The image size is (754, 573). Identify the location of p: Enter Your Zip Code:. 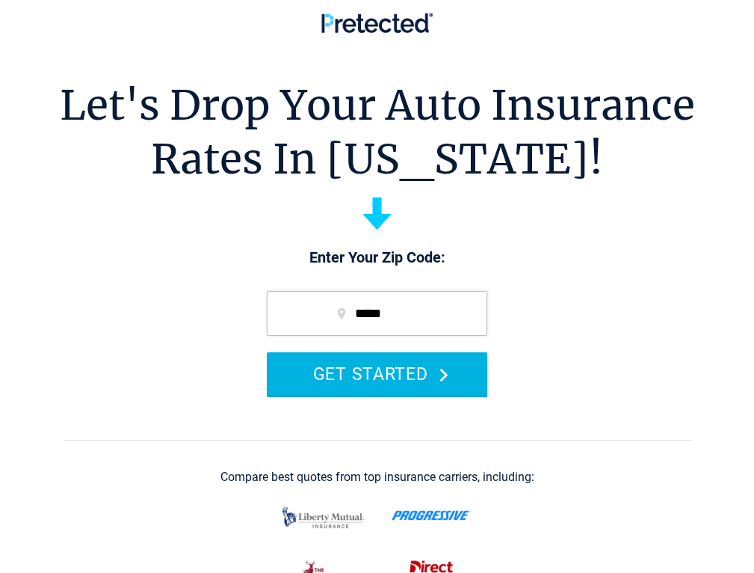
(377, 258).